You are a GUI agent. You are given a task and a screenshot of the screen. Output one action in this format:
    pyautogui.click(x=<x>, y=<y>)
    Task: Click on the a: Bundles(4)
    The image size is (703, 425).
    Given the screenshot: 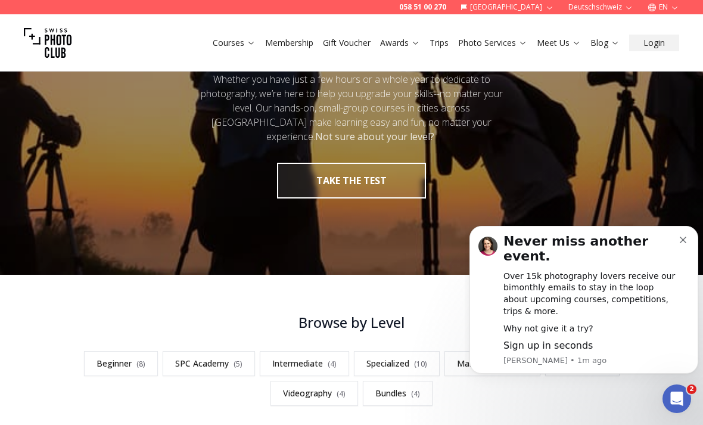 What is the action you would take?
    pyautogui.click(x=397, y=393)
    